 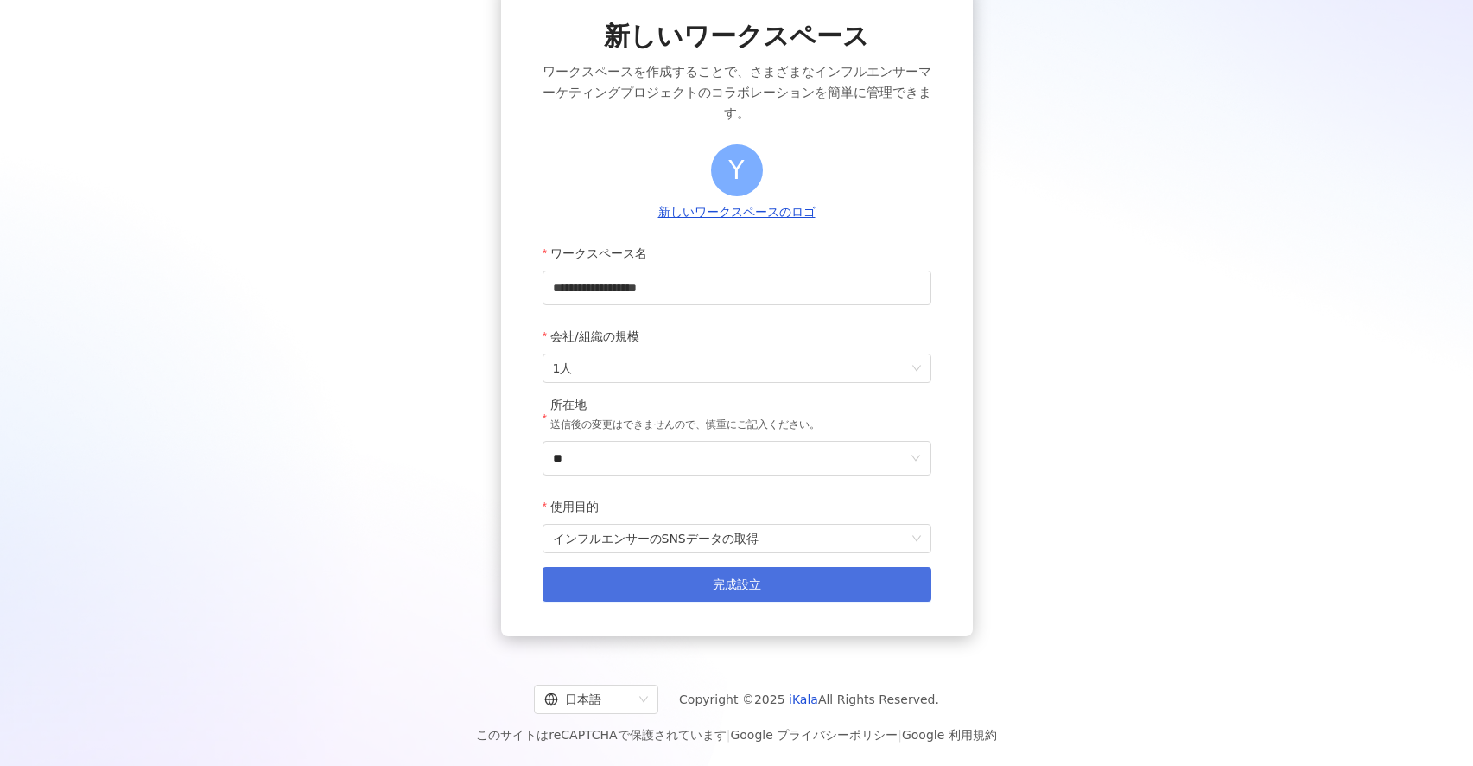 I want to click on label: 使用目的, so click(x=577, y=506).